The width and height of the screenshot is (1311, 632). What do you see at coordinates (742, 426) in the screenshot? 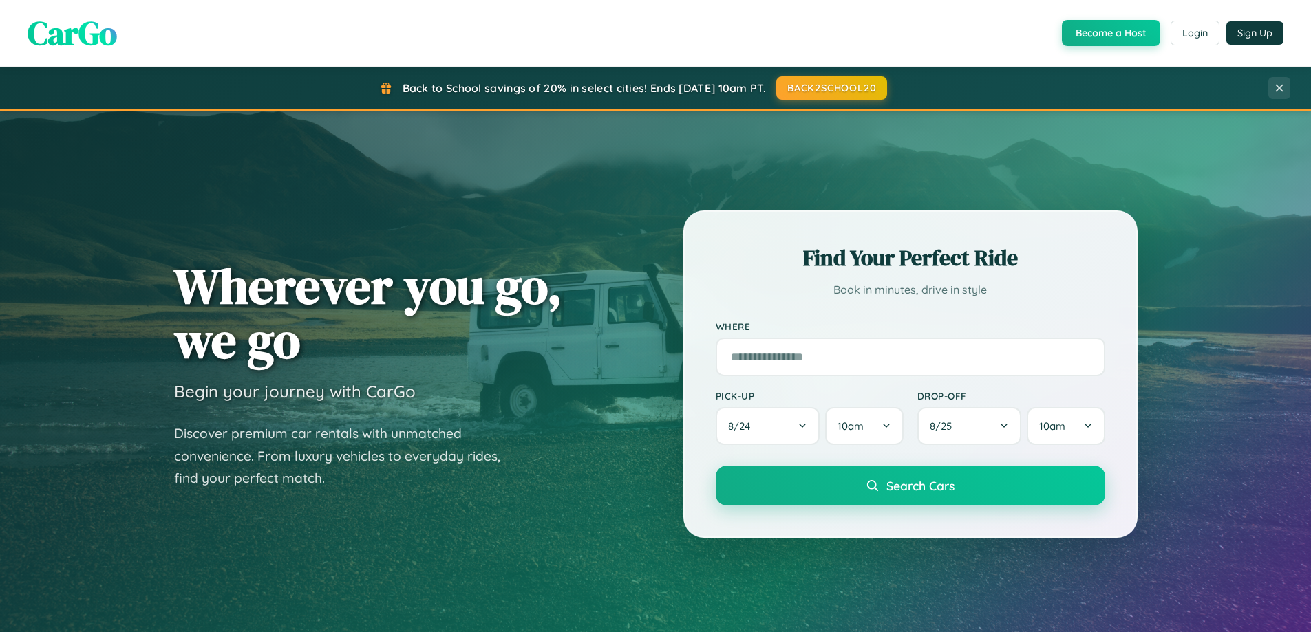
I see `span: 8 / 24` at bounding box center [742, 426].